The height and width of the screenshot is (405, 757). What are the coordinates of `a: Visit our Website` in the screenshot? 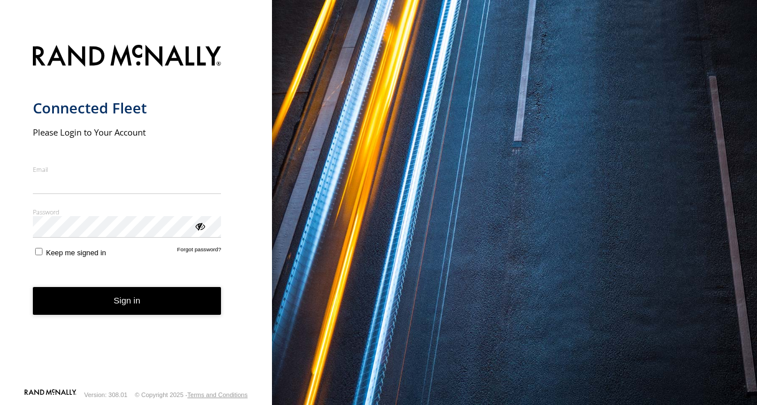 It's located at (50, 395).